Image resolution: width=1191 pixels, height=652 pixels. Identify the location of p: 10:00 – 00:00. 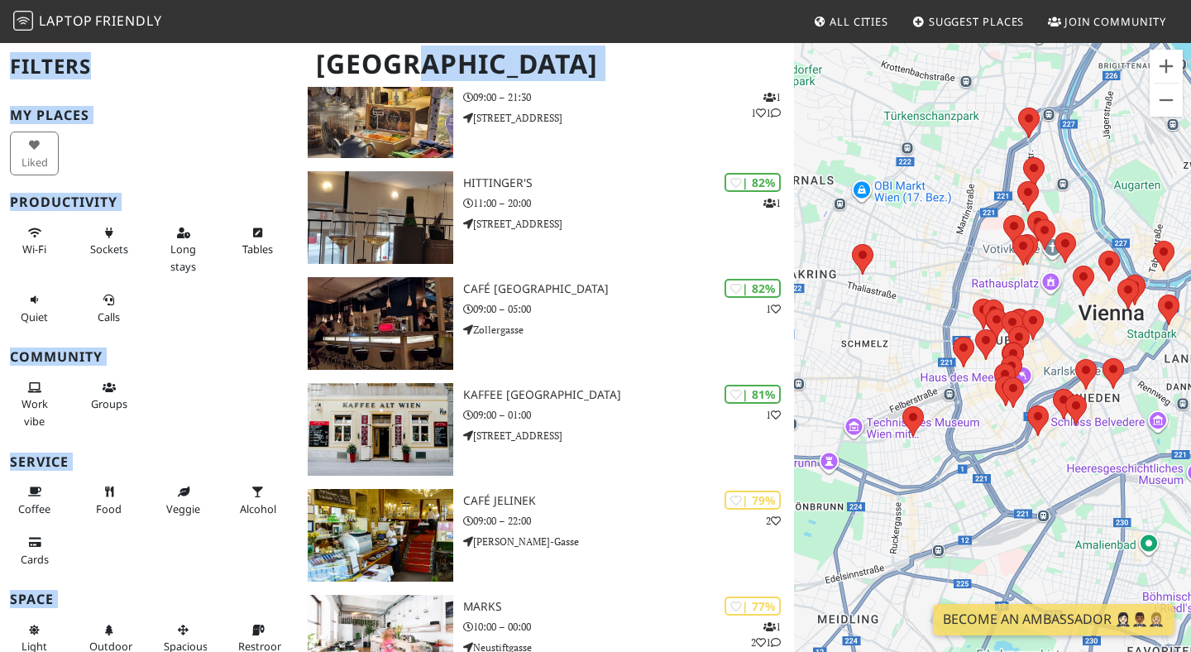
(628, 626).